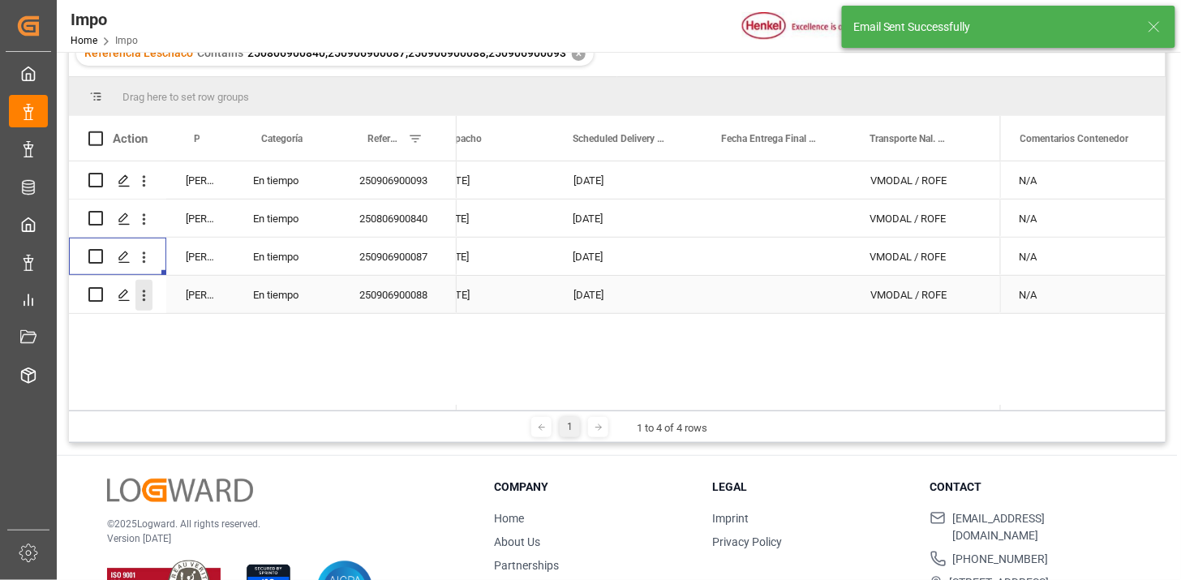 This screenshot has width=1181, height=580. What do you see at coordinates (593, 487) in the screenshot?
I see `h3: Company` at bounding box center [593, 487].